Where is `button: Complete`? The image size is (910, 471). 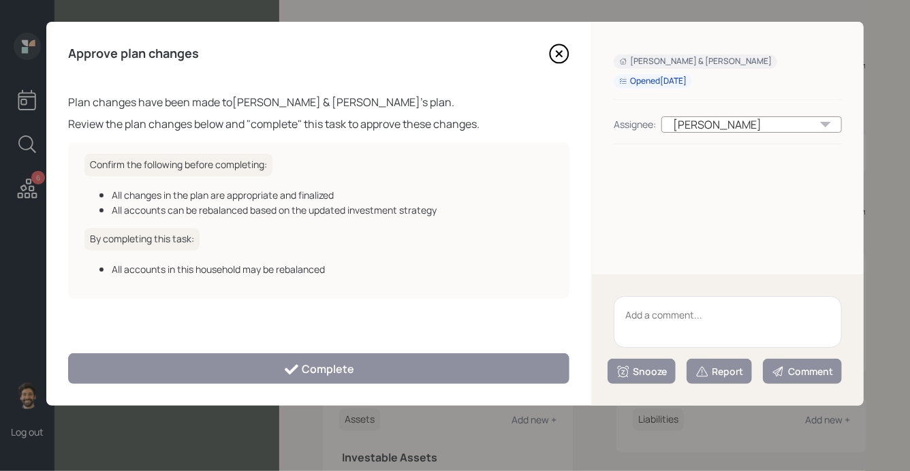 button: Complete is located at coordinates (319, 368).